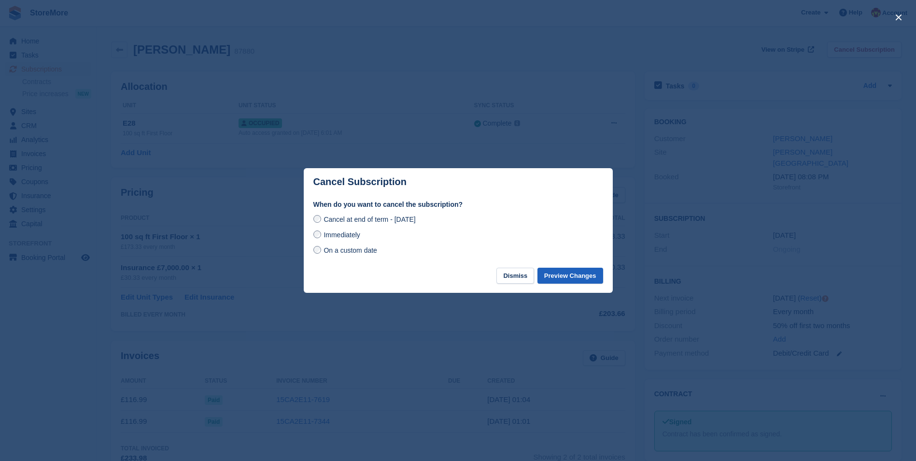 The width and height of the screenshot is (916, 461). Describe the element at coordinates (341, 235) in the screenshot. I see `span: Immediately` at that location.